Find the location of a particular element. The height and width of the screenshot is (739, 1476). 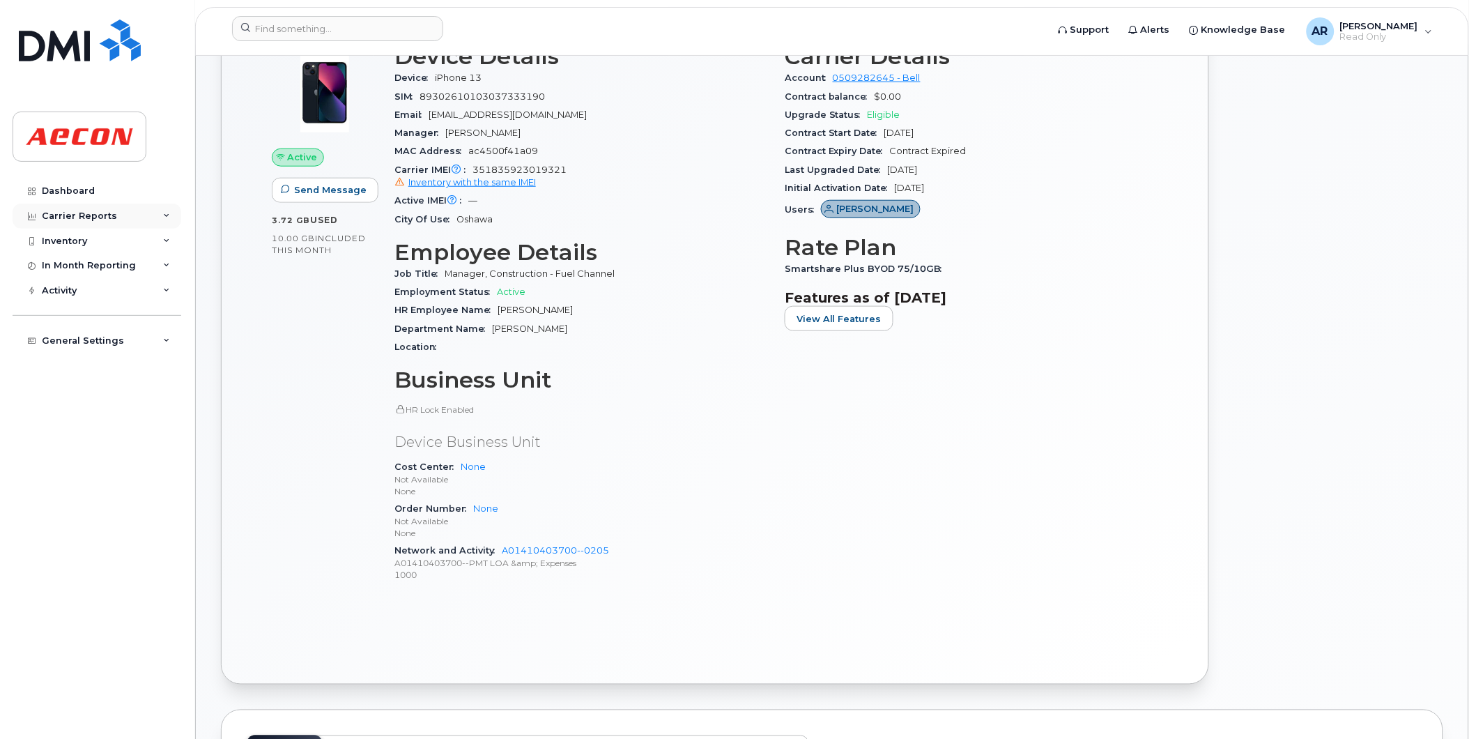

span: Oshawa is located at coordinates (475, 219).